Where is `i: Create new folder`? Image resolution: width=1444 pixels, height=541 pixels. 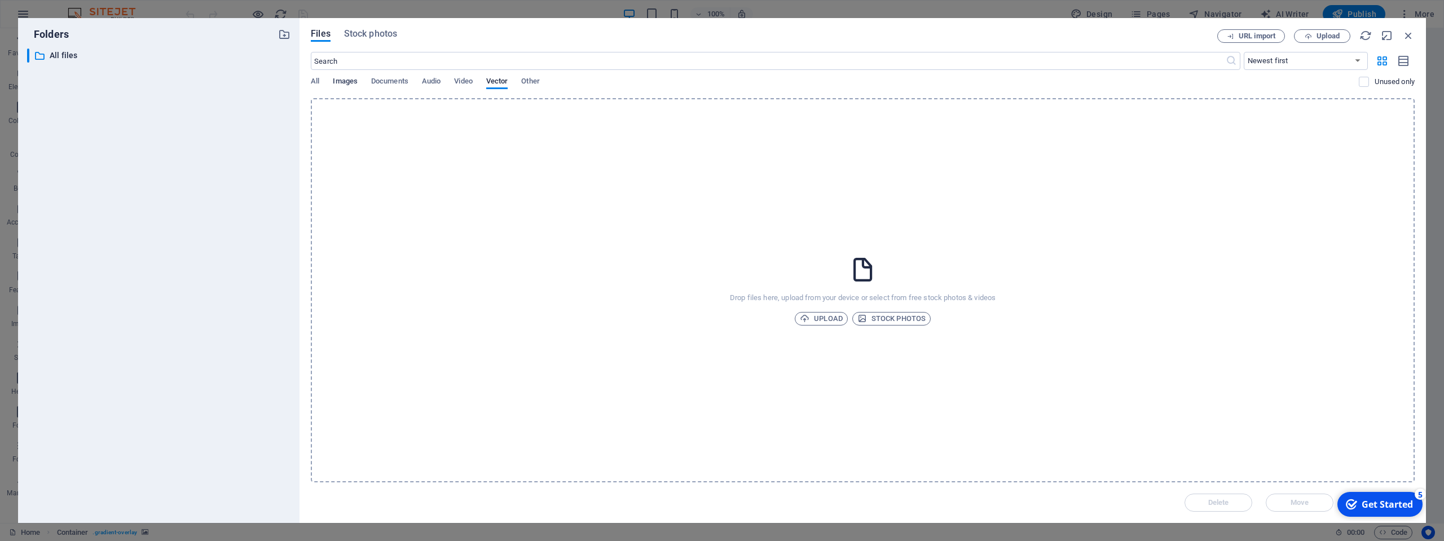 i: Create new folder is located at coordinates (284, 34).